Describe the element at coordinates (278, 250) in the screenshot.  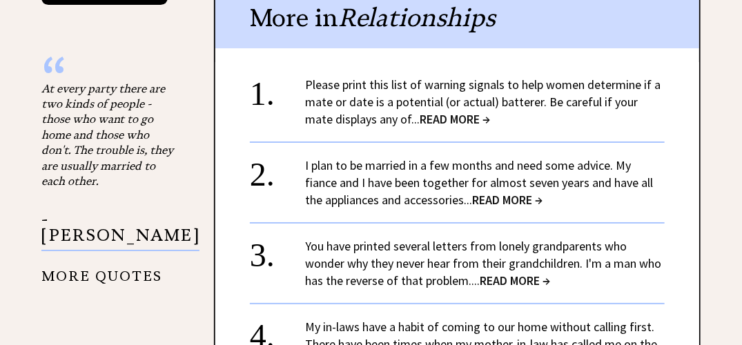
I see `div: 3.` at that location.